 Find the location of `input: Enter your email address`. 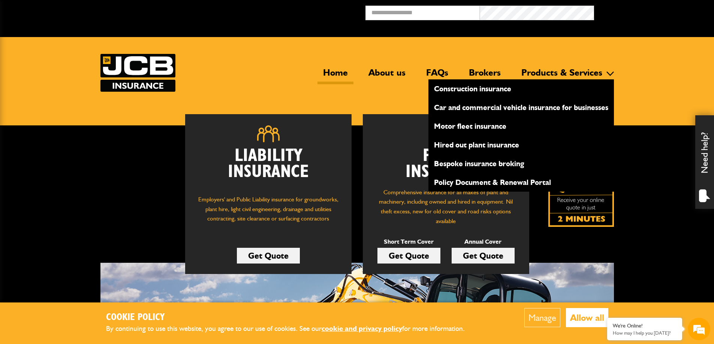

input: Enter your email address is located at coordinates (73, 100).